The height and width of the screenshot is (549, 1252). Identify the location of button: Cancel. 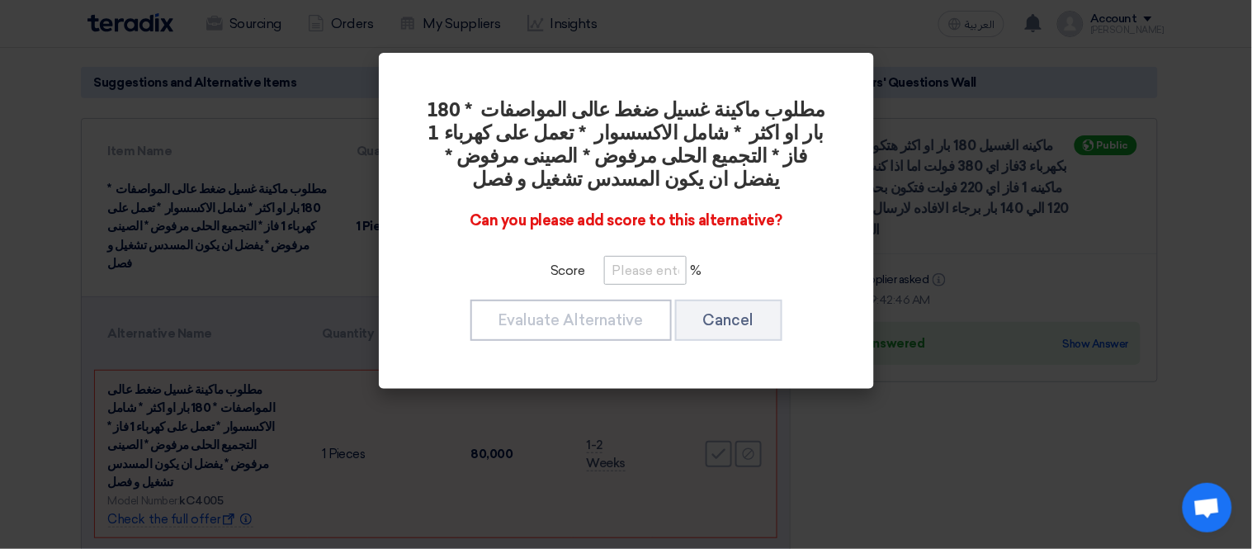
(729, 320).